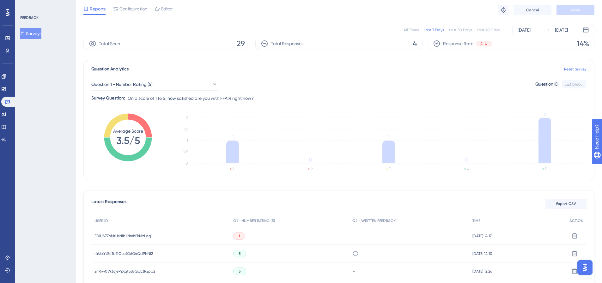  What do you see at coordinates (128, 141) in the screenshot?
I see `tspan: 3.5/5` at bounding box center [128, 141].